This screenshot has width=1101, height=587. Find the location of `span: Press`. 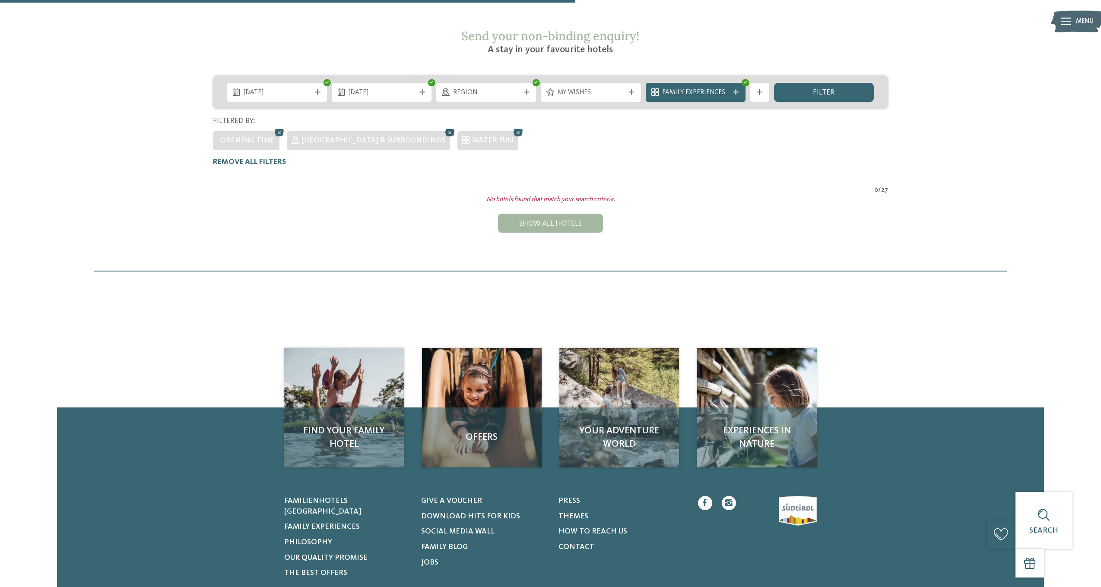

span: Press is located at coordinates (569, 501).